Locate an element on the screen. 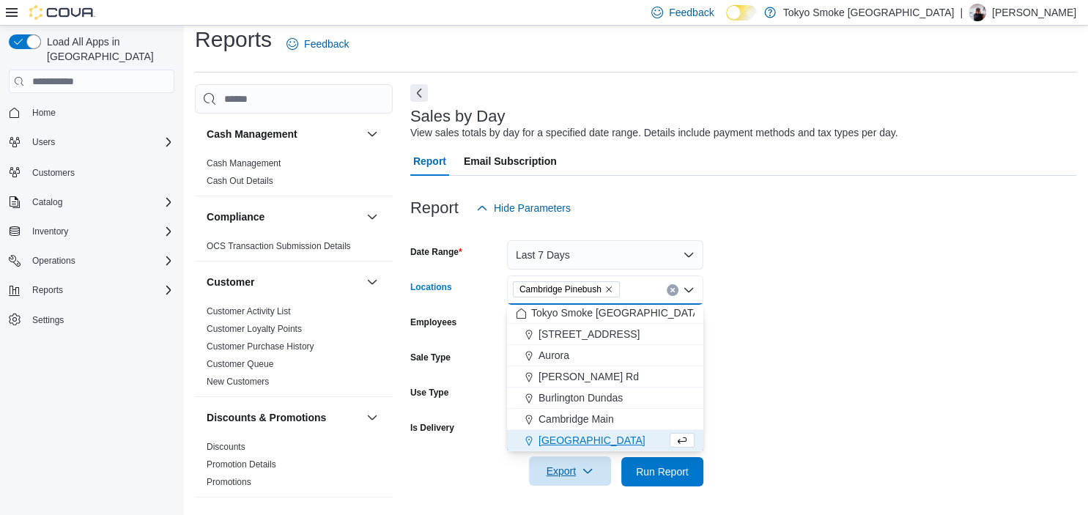  a: Customer Loyalty Points is located at coordinates (254, 329).